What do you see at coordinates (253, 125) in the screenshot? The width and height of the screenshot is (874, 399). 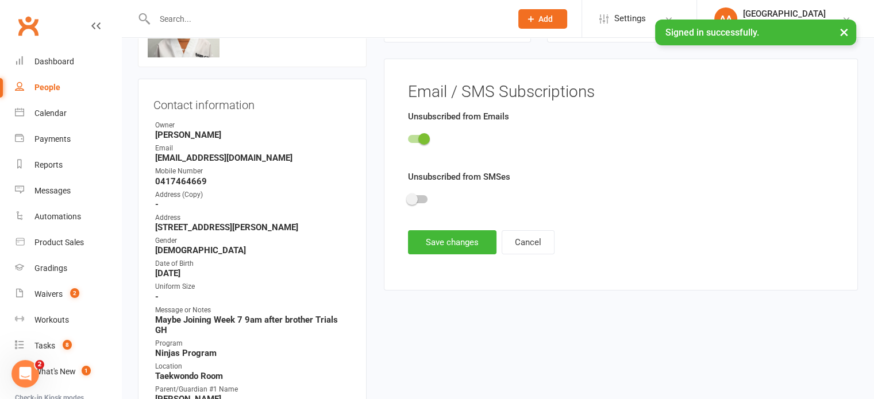 I see `div: Owner` at bounding box center [253, 125].